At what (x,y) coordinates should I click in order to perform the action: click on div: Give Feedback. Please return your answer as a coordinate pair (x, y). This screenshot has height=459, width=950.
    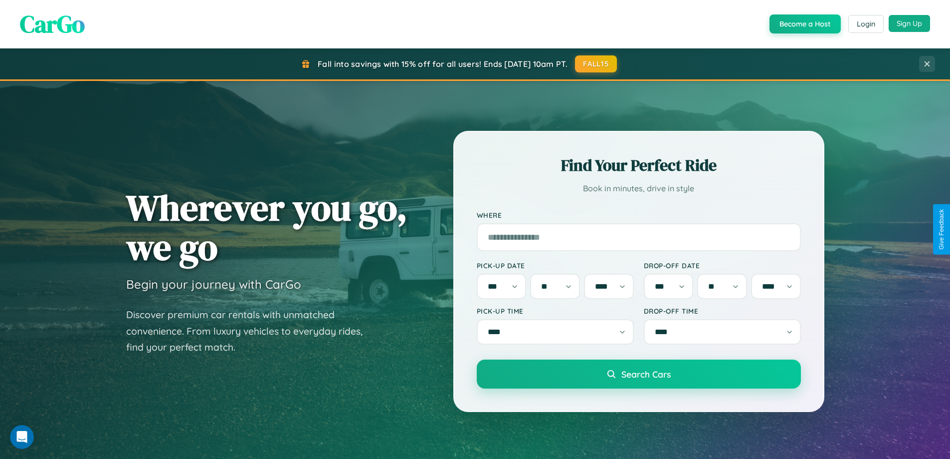
    Looking at the image, I should click on (942, 229).